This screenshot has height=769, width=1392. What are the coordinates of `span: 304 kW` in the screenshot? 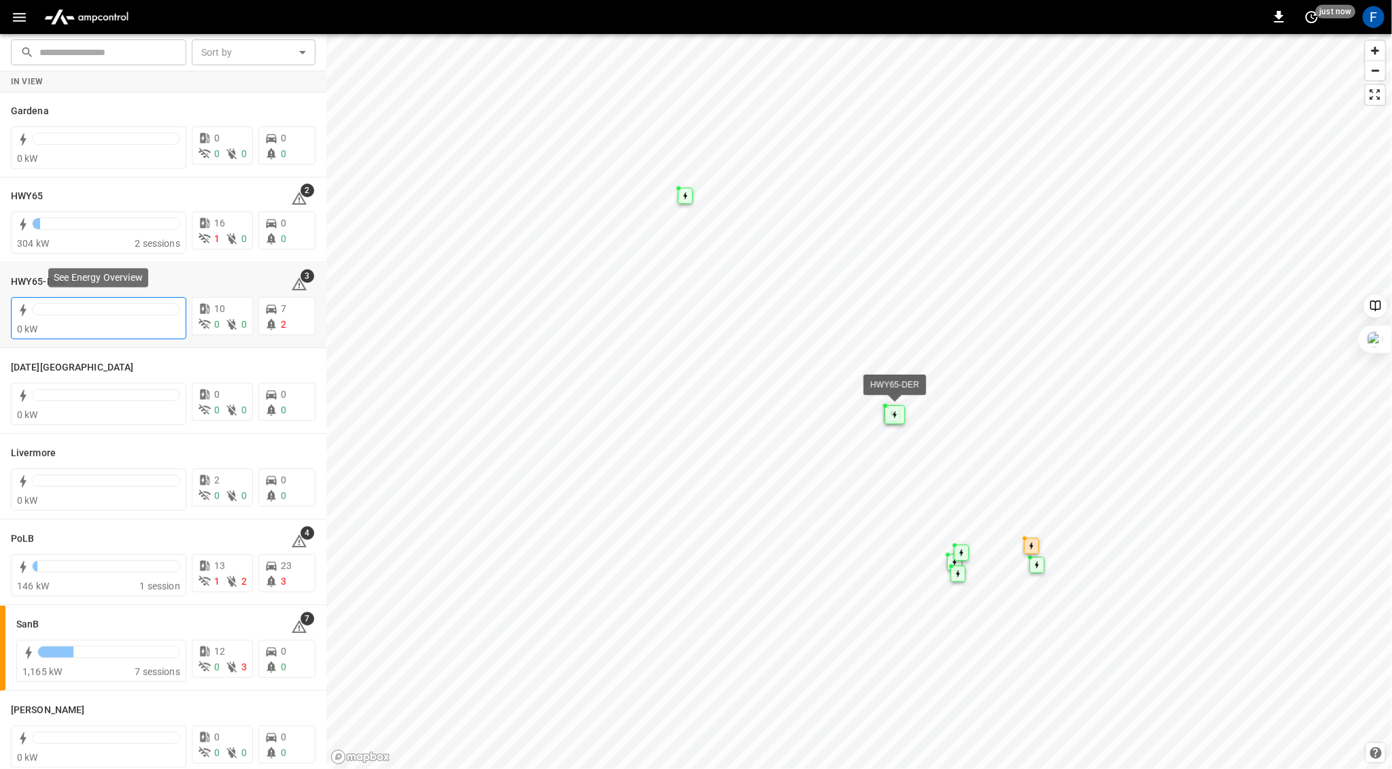 It's located at (33, 243).